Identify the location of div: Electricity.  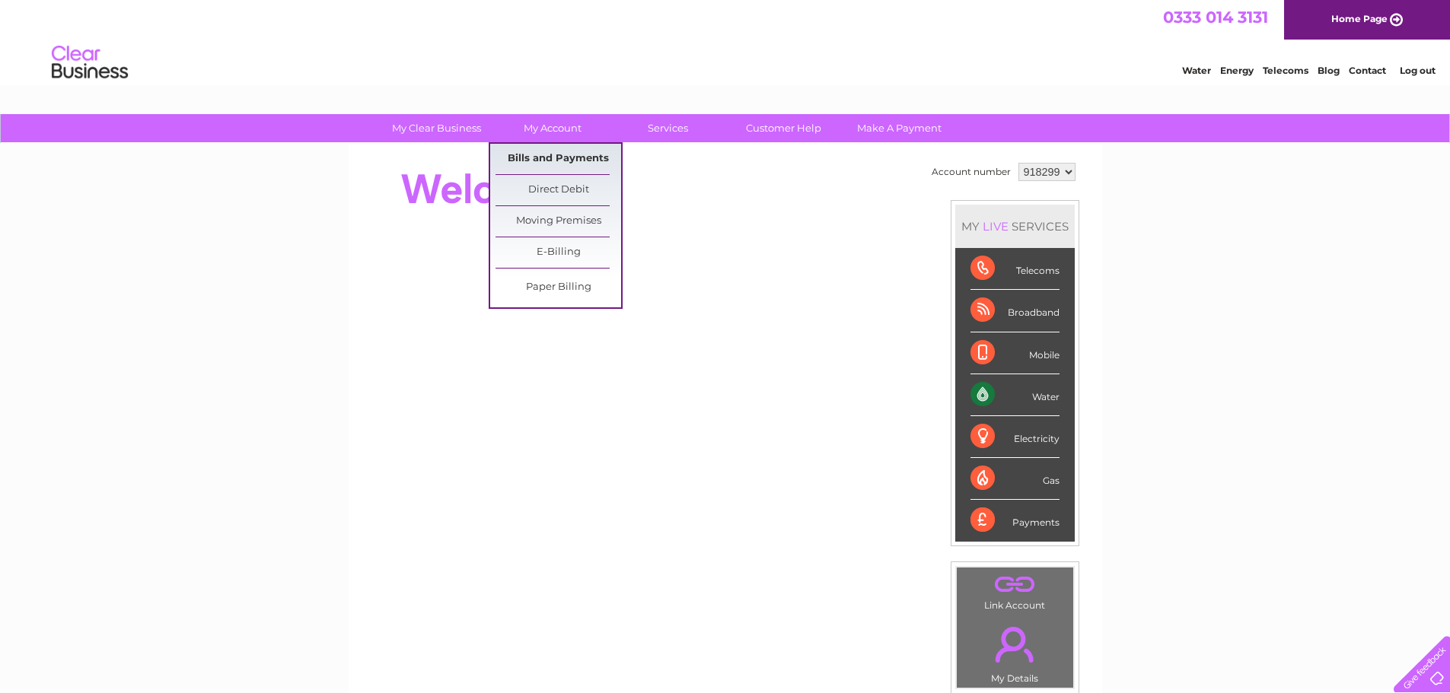
(1015, 437).